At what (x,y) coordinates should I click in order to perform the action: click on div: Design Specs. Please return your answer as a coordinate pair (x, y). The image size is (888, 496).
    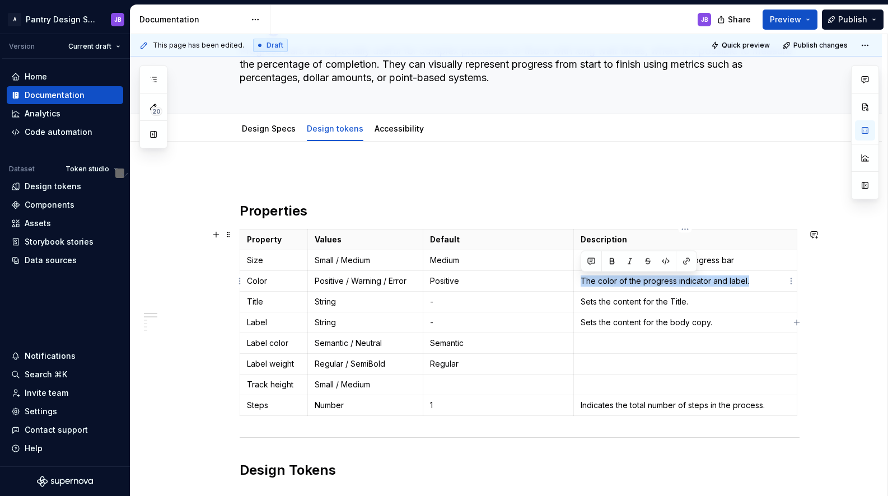
    Looking at the image, I should click on (269, 128).